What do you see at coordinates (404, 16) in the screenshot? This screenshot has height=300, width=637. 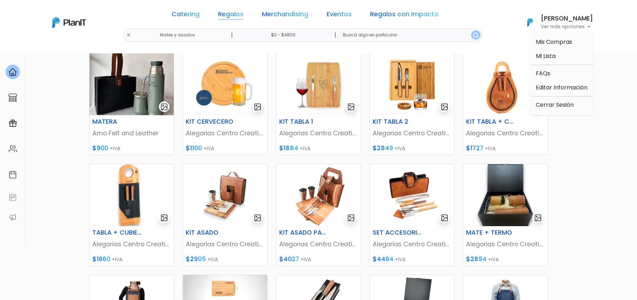 I see `a: Regalos con Impacto` at bounding box center [404, 16].